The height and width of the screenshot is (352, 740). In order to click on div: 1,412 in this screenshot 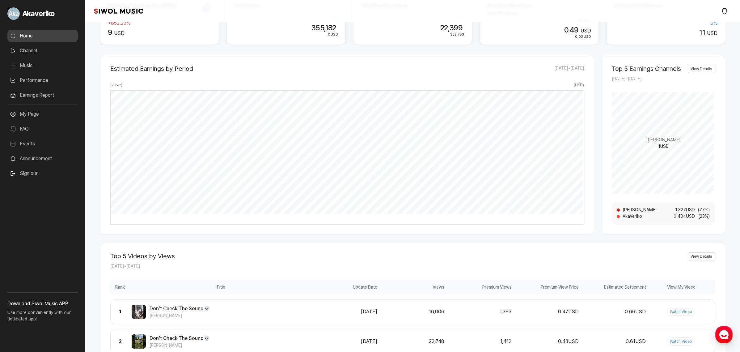, I will do `click(479, 341)`.